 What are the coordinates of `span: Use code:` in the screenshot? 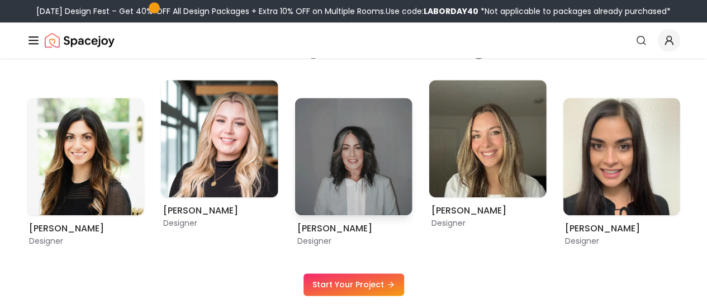 It's located at (432, 11).